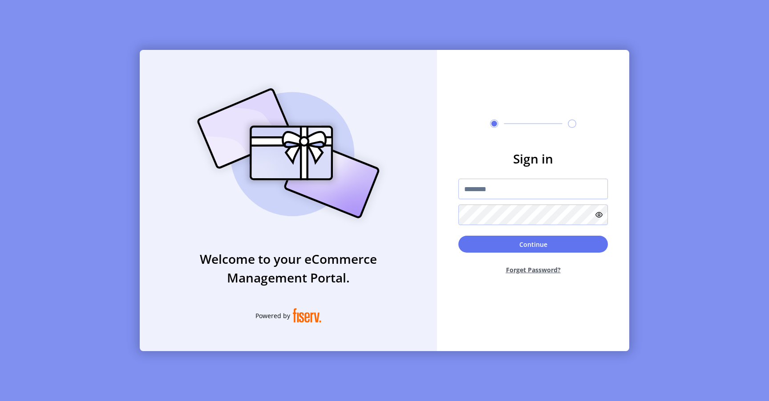  What do you see at coordinates (533, 244) in the screenshot?
I see `button: Continue` at bounding box center [533, 244].